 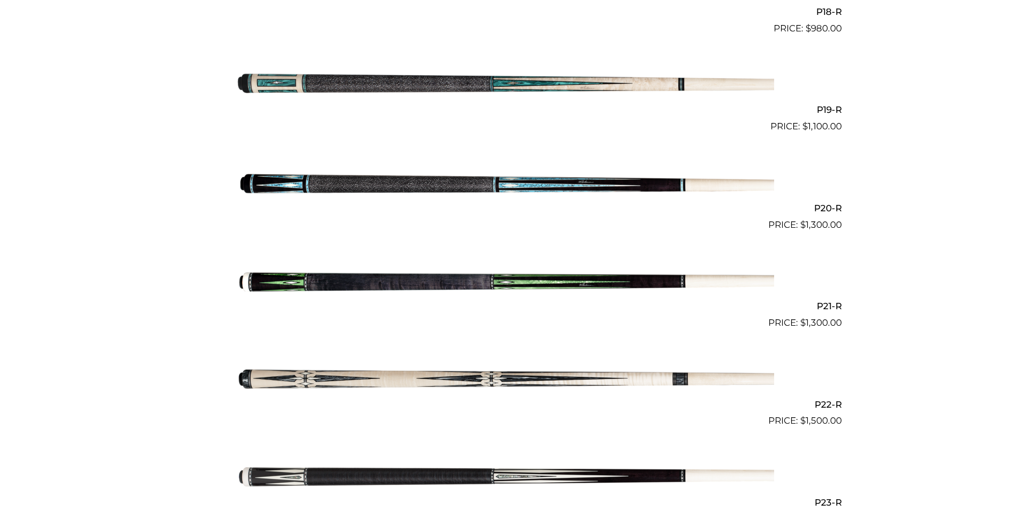 What do you see at coordinates (505, 208) in the screenshot?
I see `h2: P20-R` at bounding box center [505, 208].